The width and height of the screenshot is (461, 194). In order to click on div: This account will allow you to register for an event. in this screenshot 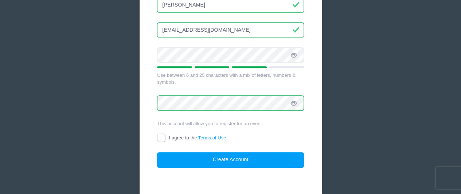, I will do `click(230, 124)`.